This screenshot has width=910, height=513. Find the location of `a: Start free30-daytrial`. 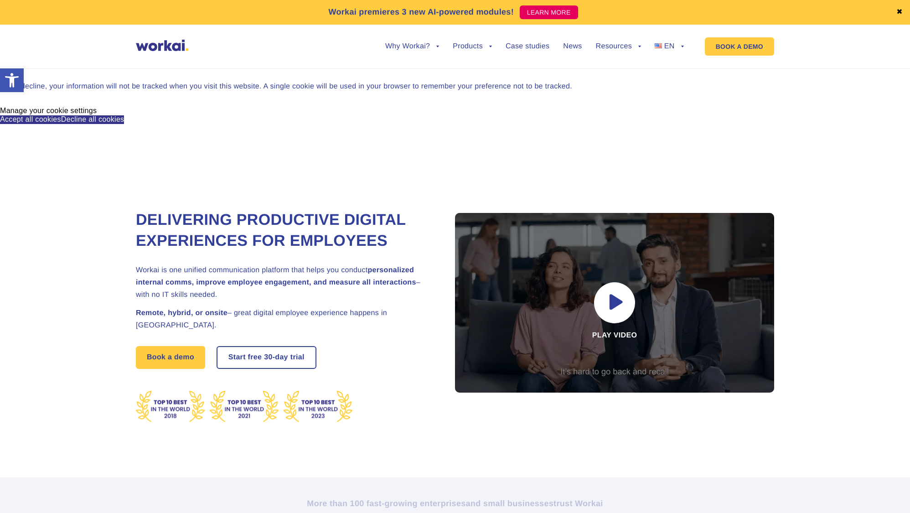

a: Start free30-daytrial is located at coordinates (266, 357).